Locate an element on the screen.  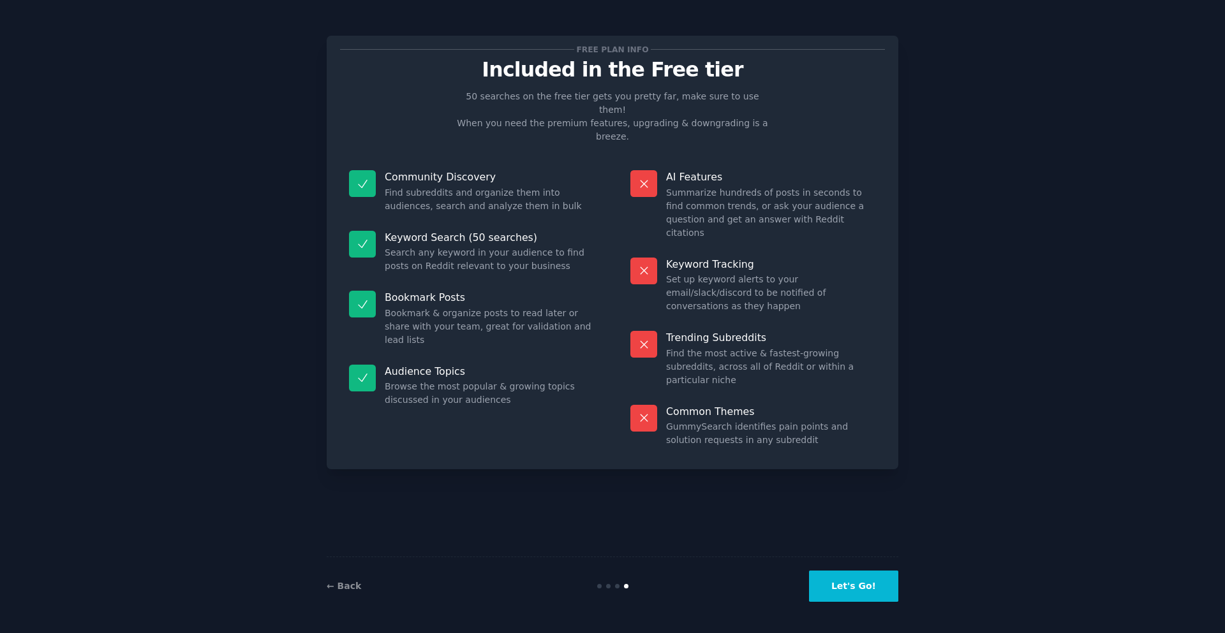
dd: Find the most active & fastest-growing subreddits, across all of Reddit or within a particular niche is located at coordinates (771, 367).